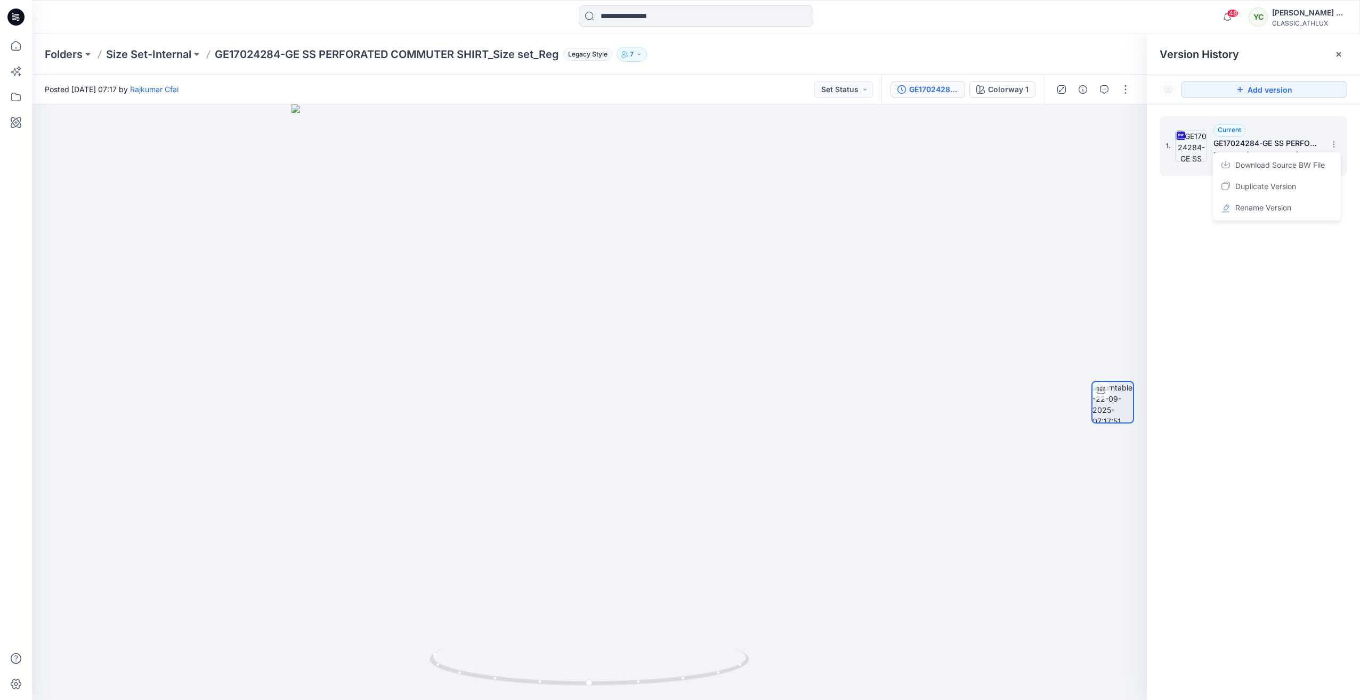 The image size is (1360, 700). What do you see at coordinates (1265, 186) in the screenshot?
I see `span: Duplicate Version` at bounding box center [1265, 186].